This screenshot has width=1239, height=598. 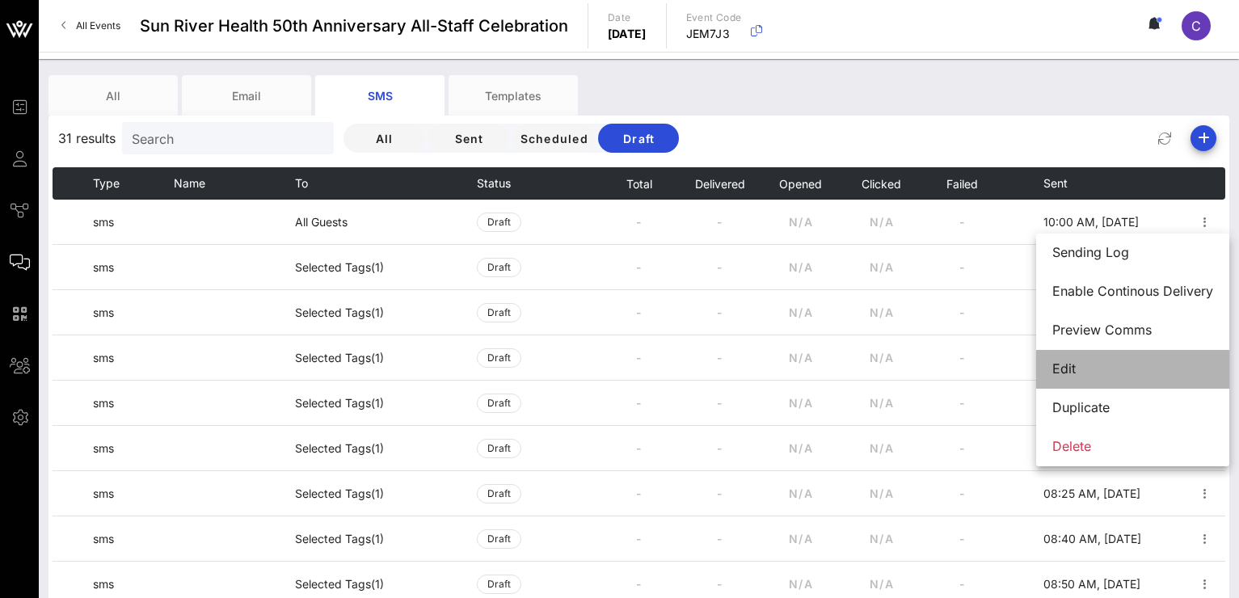 I want to click on th: Failed, so click(x=962, y=183).